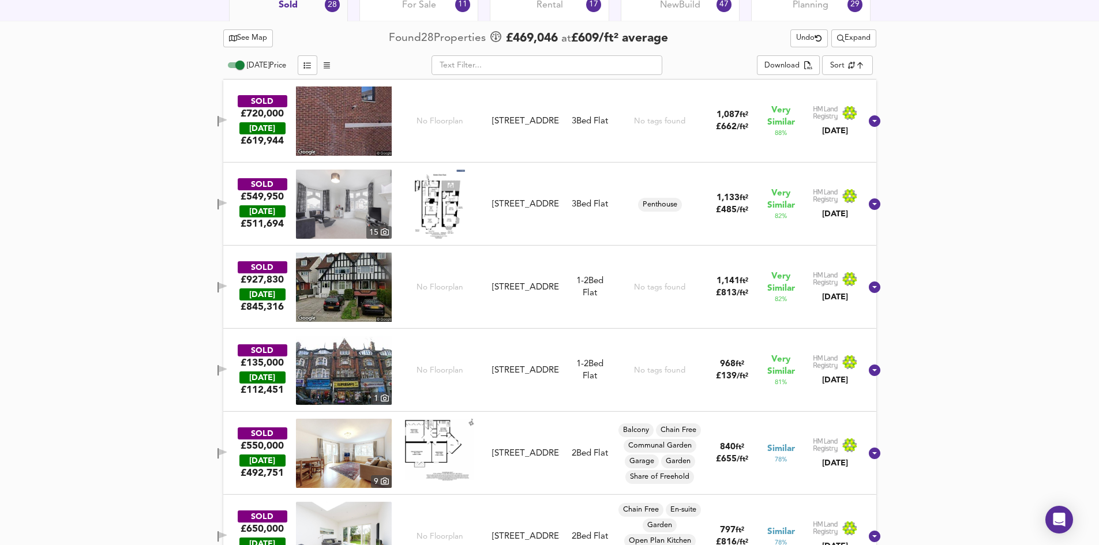 Image resolution: width=1099 pixels, height=545 pixels. I want to click on div: Found 28 Propert ies, so click(438, 38).